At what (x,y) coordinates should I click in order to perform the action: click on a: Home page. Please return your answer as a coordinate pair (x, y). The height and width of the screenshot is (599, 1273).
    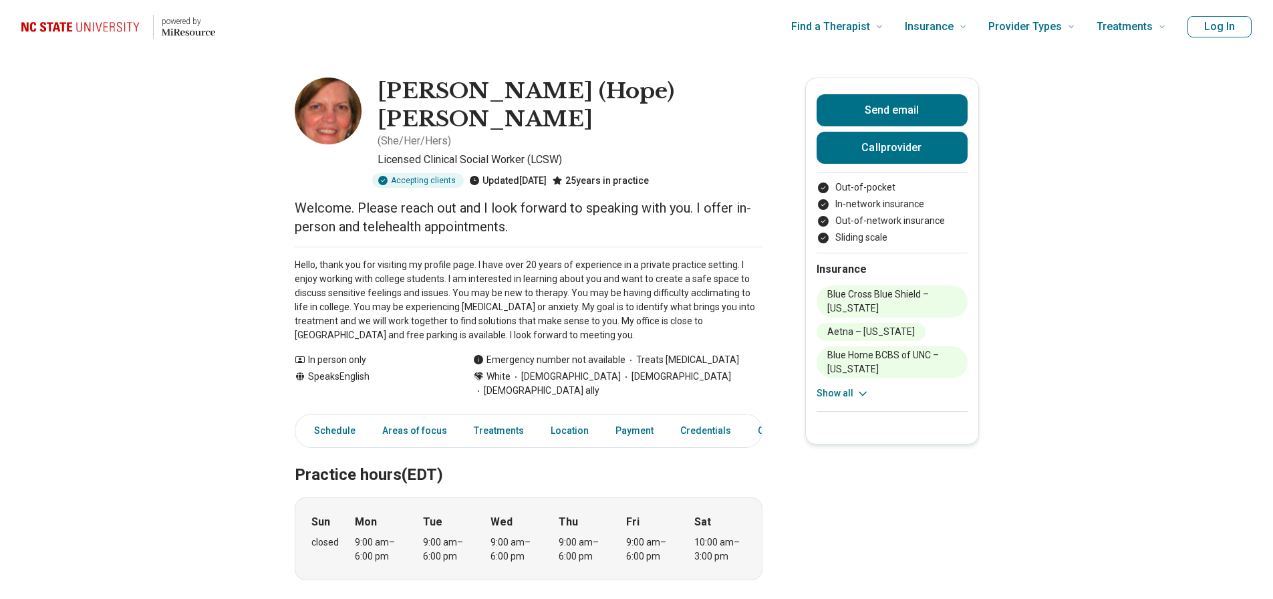
    Looking at the image, I should click on (118, 27).